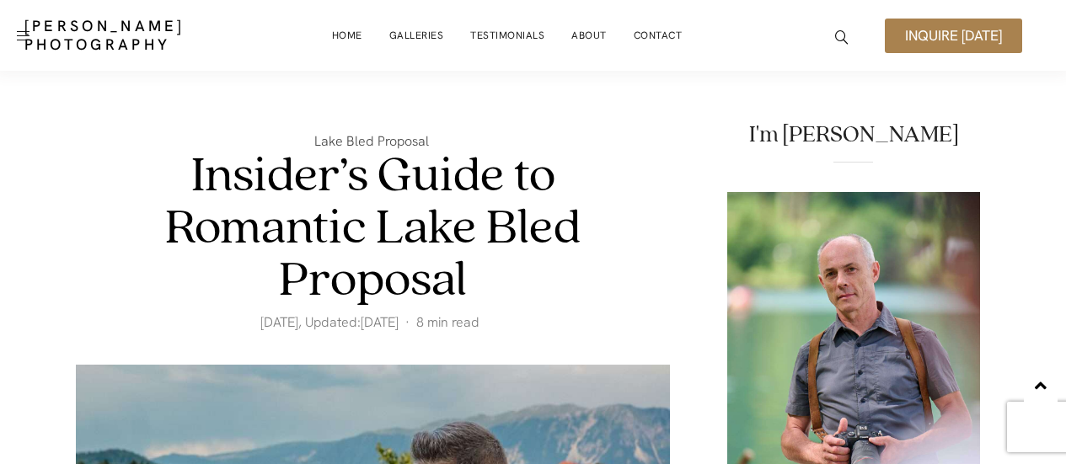 The height and width of the screenshot is (464, 1066). Describe the element at coordinates (448, 323) in the screenshot. I see `span: 8 min read` at that location.